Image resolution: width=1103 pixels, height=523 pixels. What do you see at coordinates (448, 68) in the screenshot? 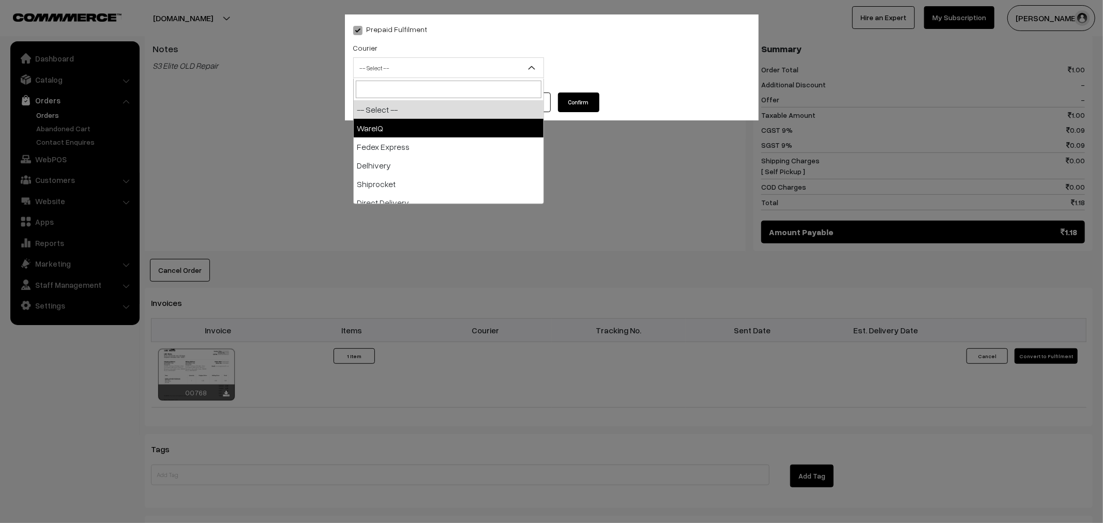
I see `span: -- Select --` at bounding box center [448, 68].